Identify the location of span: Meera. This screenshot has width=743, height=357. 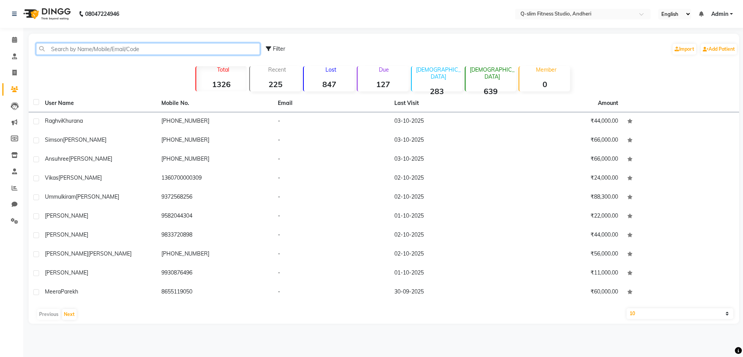
(53, 291).